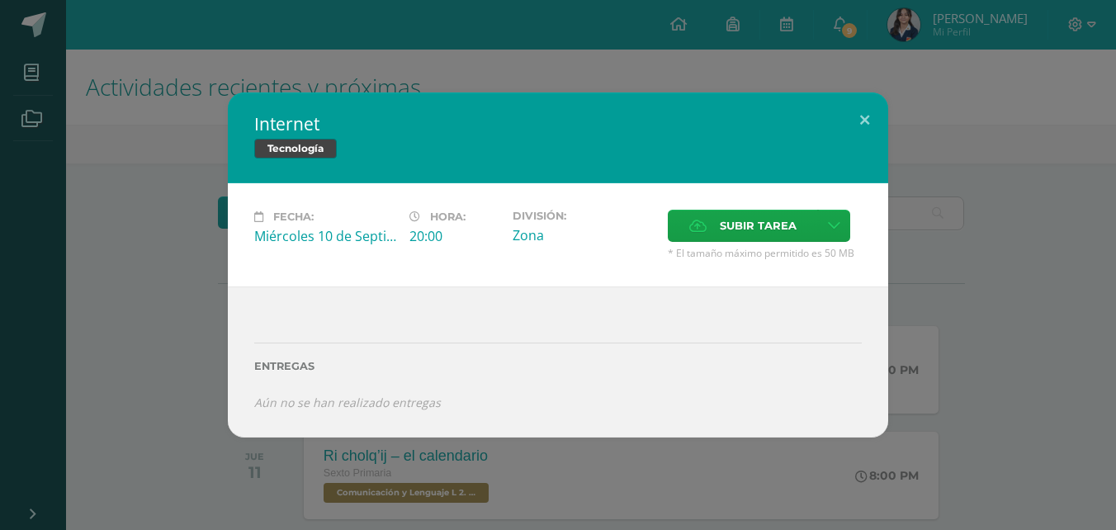  Describe the element at coordinates (558, 124) in the screenshot. I see `h2: Internet` at that location.